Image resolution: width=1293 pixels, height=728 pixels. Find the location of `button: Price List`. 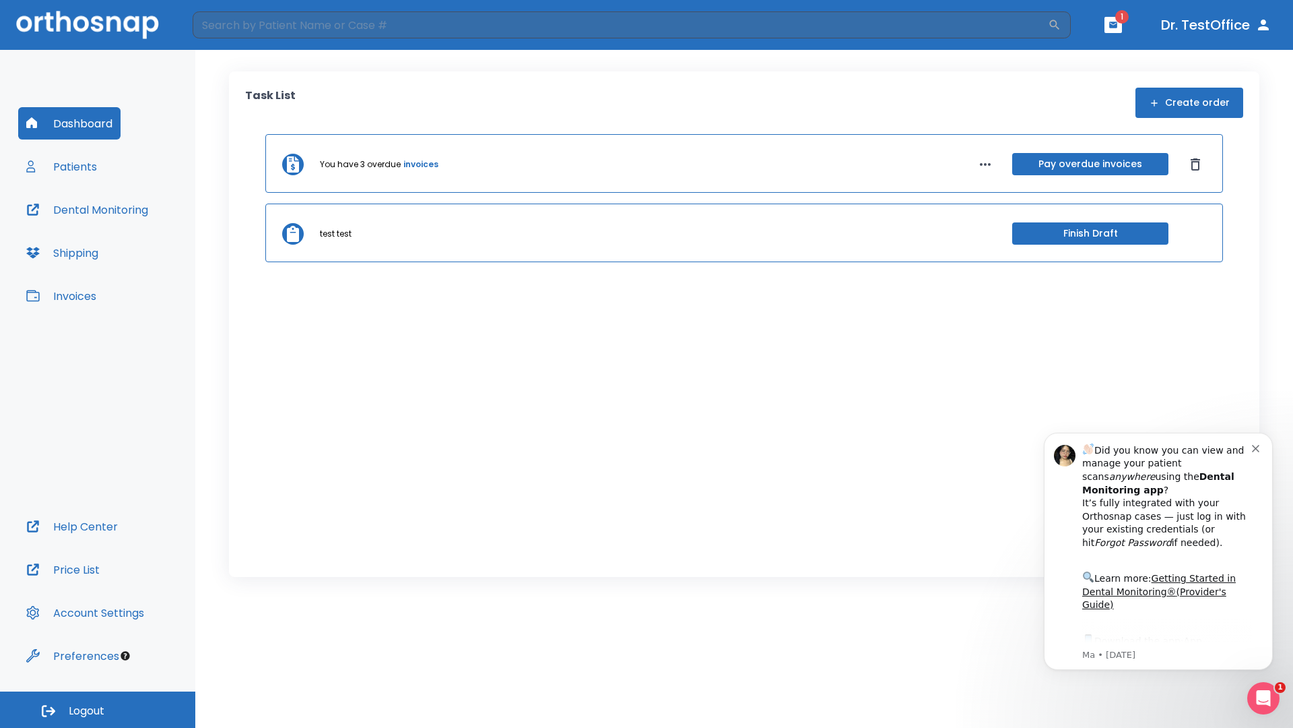

button: Price List is located at coordinates (63, 569).